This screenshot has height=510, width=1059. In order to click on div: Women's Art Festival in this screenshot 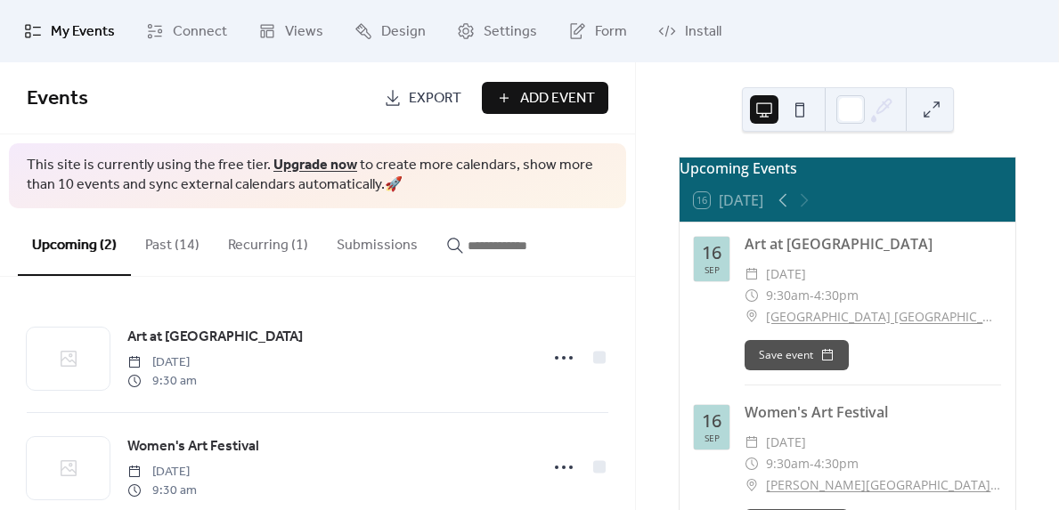, I will do `click(873, 412)`.